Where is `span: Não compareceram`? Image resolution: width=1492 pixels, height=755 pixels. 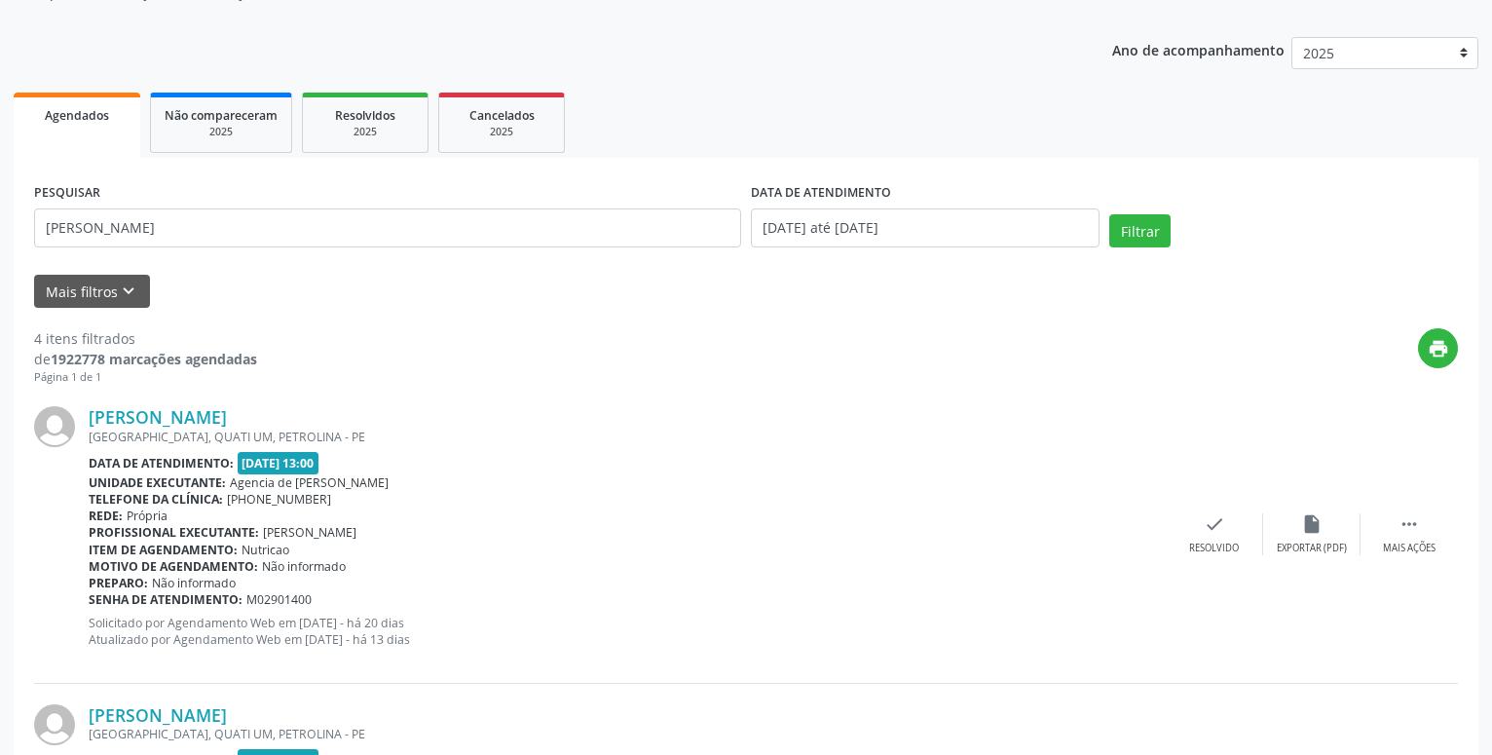 span: Não compareceram is located at coordinates (221, 115).